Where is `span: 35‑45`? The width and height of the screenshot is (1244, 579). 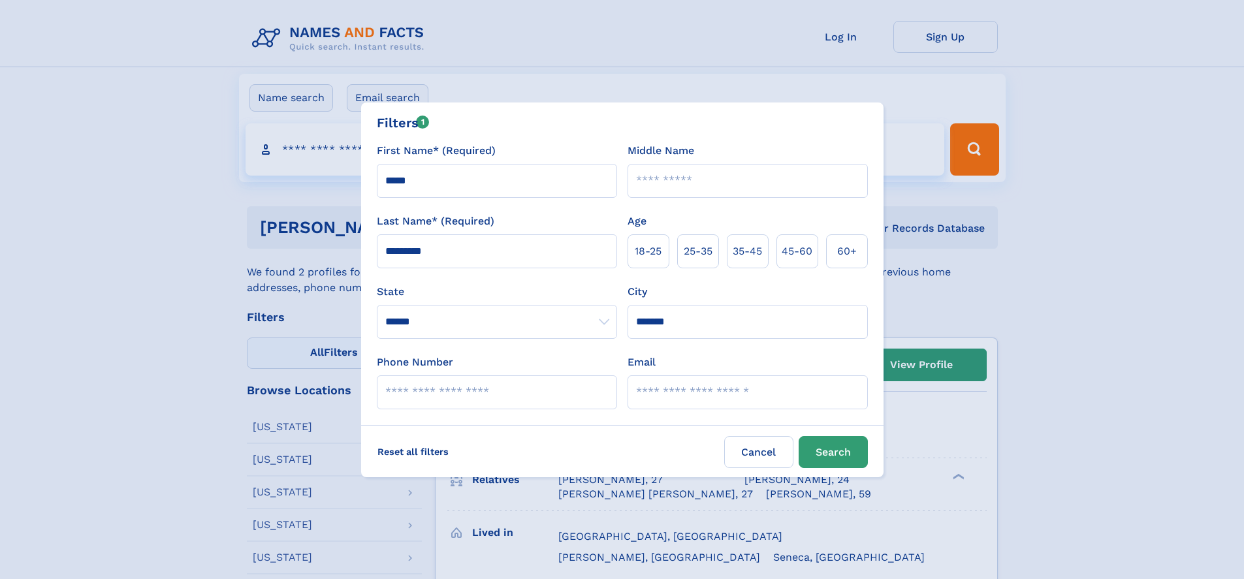
span: 35‑45 is located at coordinates (747, 251).